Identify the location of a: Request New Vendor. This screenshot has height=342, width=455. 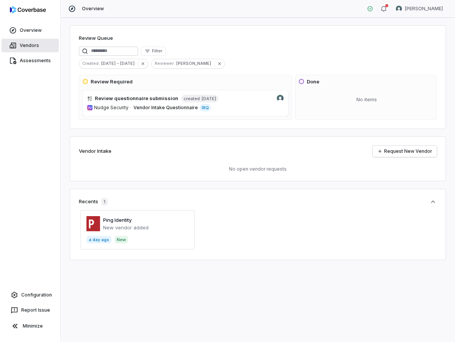
(404, 151).